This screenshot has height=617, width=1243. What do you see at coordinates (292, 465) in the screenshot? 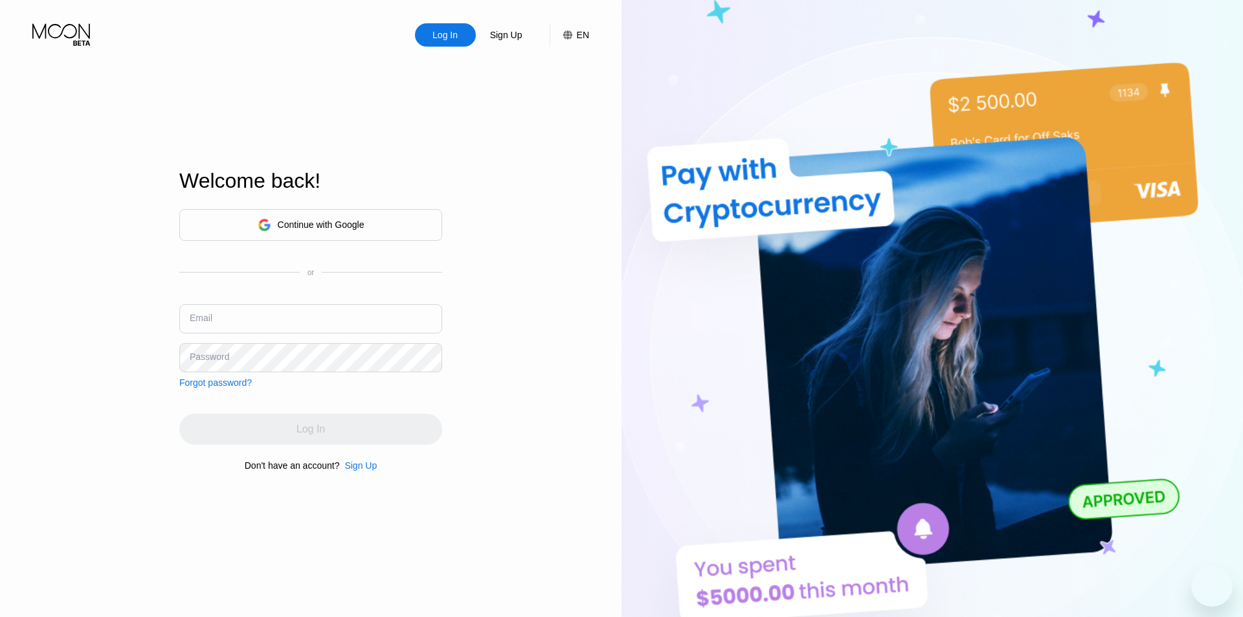
I see `div: Don't have an account?` at bounding box center [292, 465].